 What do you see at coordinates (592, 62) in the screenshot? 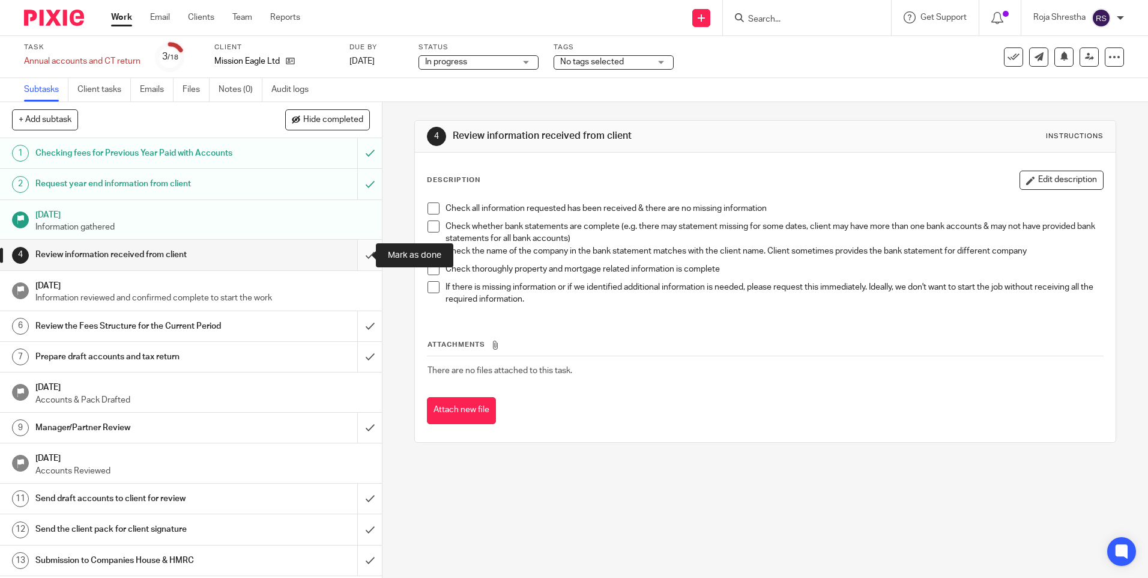
I see `span: No tags selected` at bounding box center [592, 62].